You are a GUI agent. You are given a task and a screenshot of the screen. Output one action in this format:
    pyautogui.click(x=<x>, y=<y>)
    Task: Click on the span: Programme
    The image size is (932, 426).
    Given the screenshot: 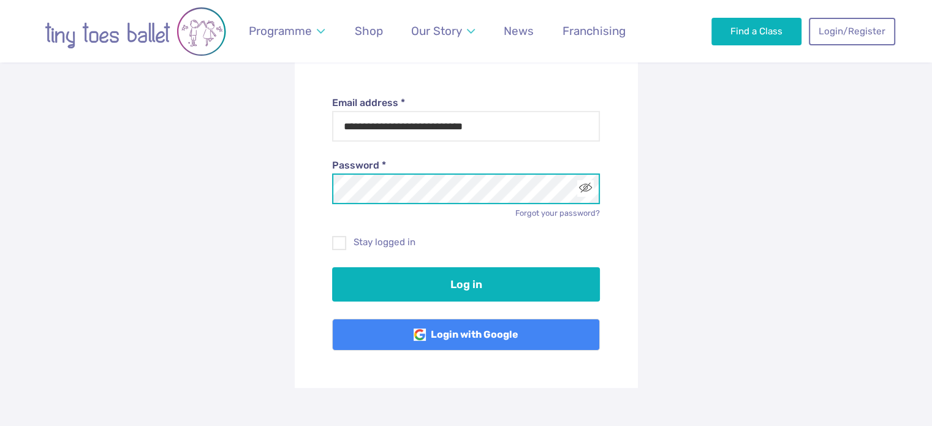 What is the action you would take?
    pyautogui.click(x=280, y=31)
    